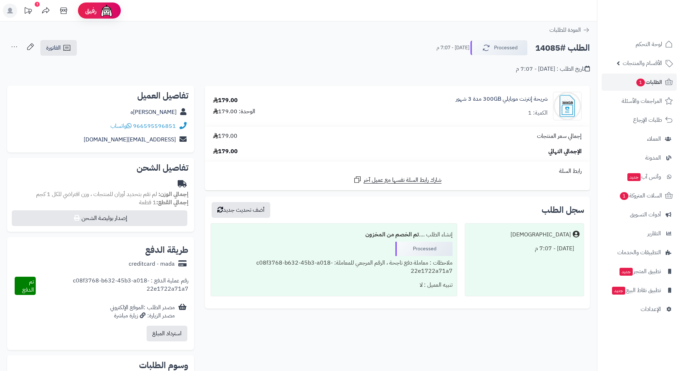 This screenshot has width=681, height=371. I want to click on span: الفاتورة, so click(53, 48).